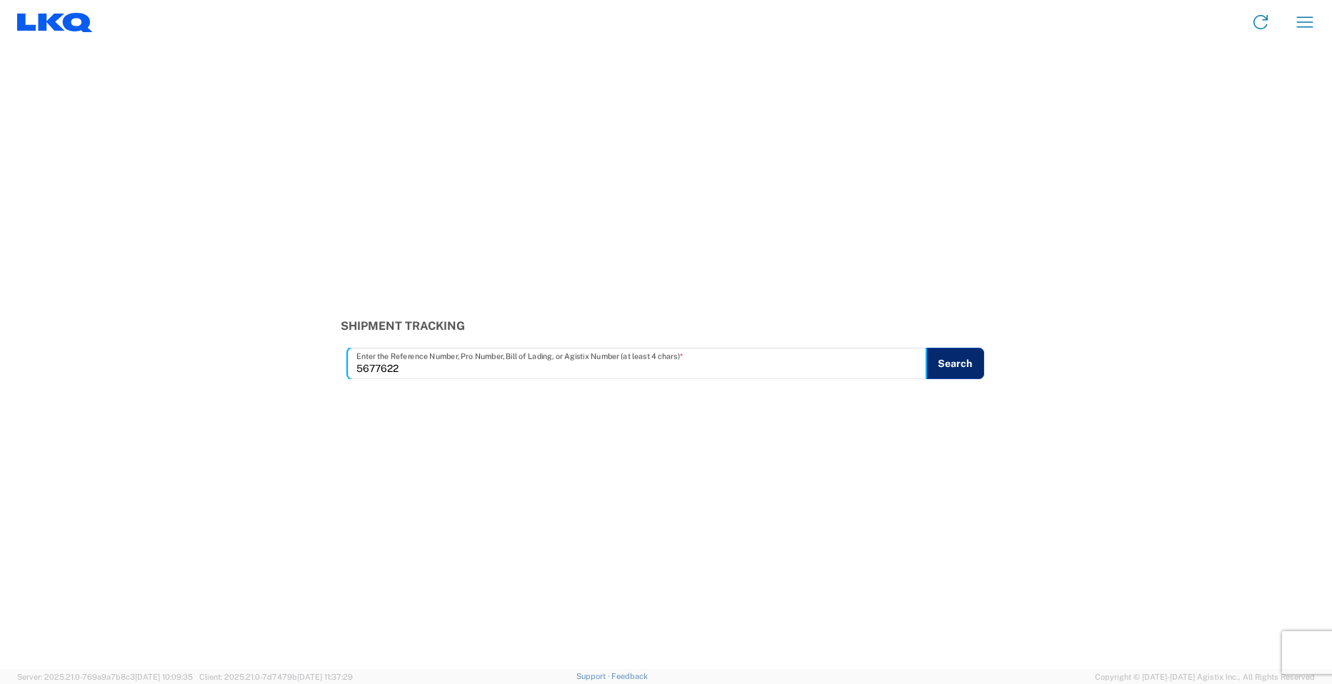 The width and height of the screenshot is (1332, 684). What do you see at coordinates (667, 326) in the screenshot?
I see `h3: Shipment Tracking` at bounding box center [667, 326].